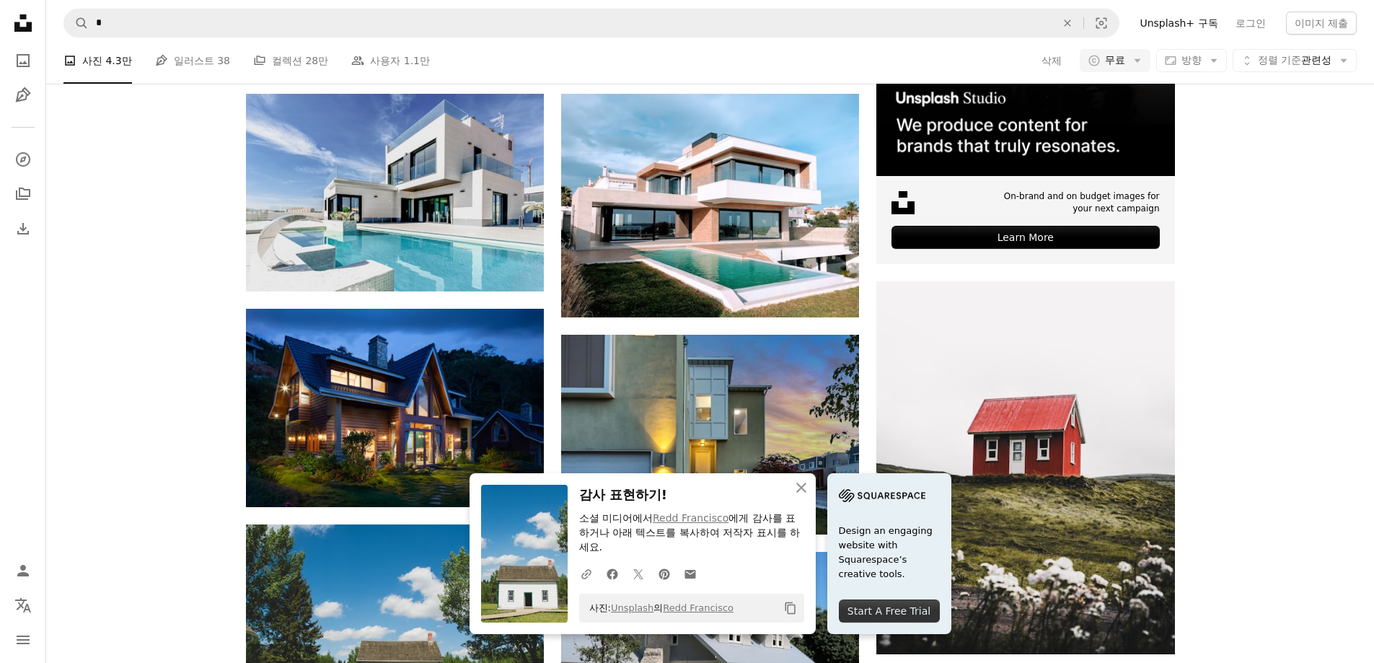 Image resolution: width=1374 pixels, height=663 pixels. Describe the element at coordinates (193, 61) in the screenshot. I see `a: 일러스트 38` at that location.